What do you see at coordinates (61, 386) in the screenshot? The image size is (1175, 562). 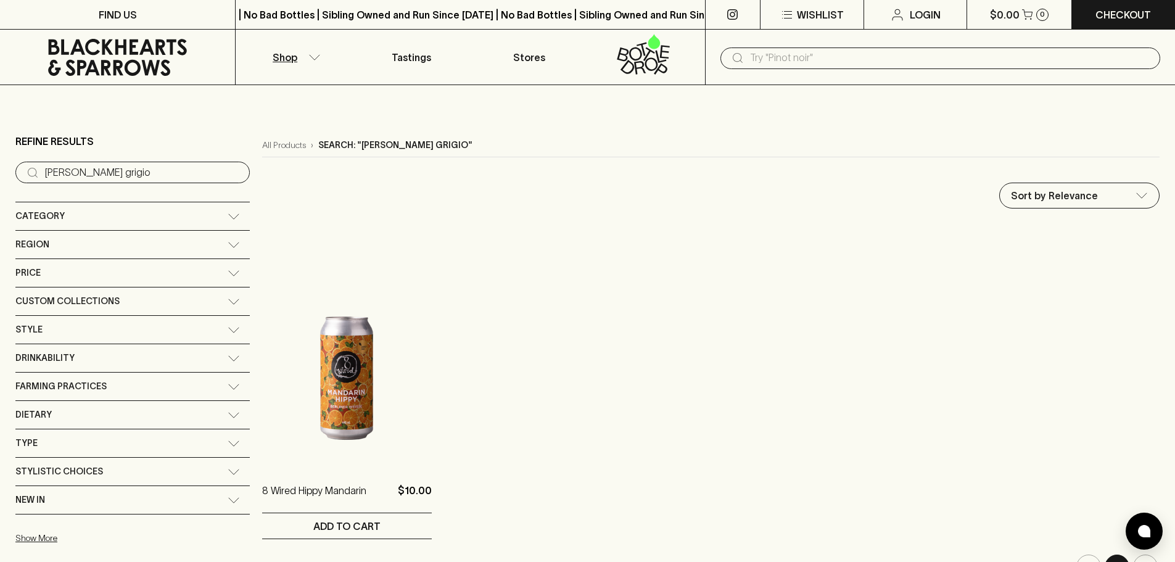 I see `span: Farming Practices` at bounding box center [61, 386].